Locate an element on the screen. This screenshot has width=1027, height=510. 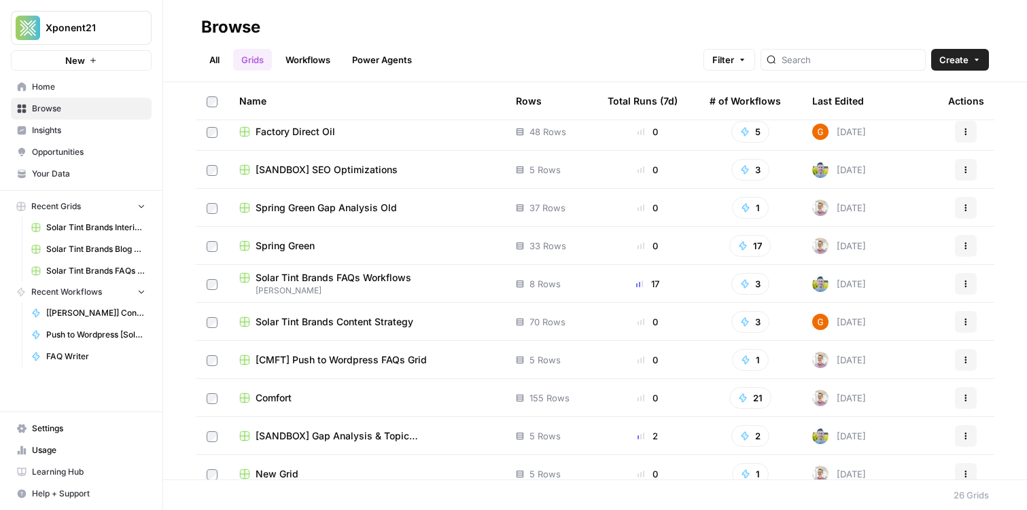
span: Learning Hub is located at coordinates (88, 472).